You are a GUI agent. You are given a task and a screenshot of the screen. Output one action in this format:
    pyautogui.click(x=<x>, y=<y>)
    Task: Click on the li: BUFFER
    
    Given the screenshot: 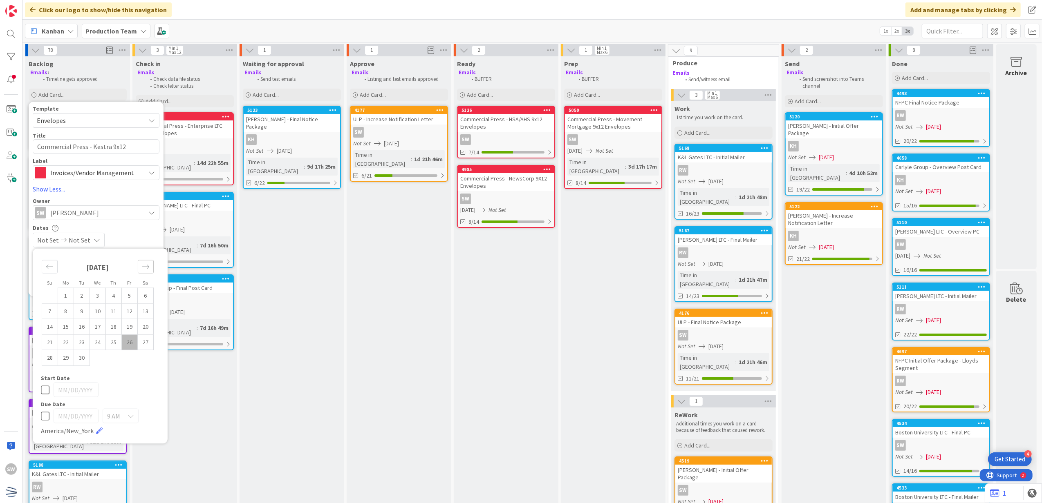 What is the action you would take?
    pyautogui.click(x=510, y=79)
    